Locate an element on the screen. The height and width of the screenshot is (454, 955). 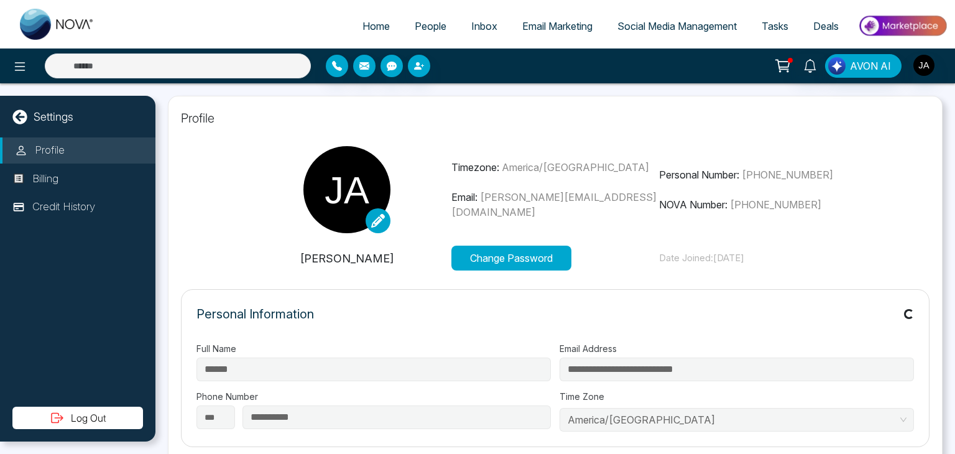
img: Market-place.gif is located at coordinates (902, 25).